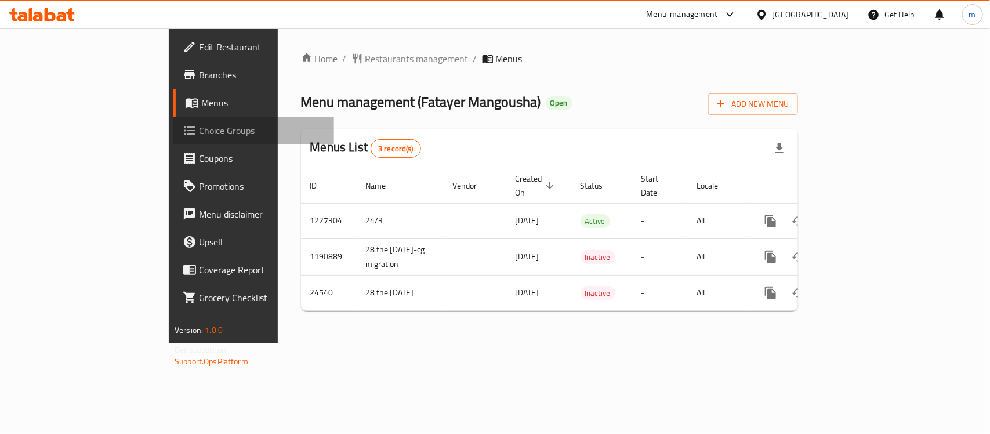  I want to click on table: enhanced table, so click(589, 239).